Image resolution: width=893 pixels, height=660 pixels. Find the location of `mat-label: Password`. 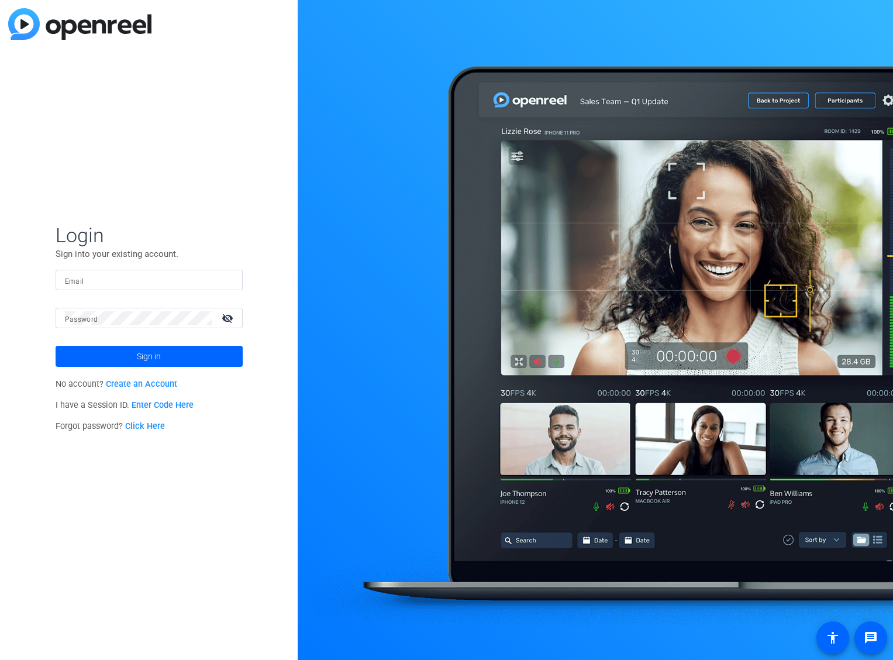

mat-label: Password is located at coordinates (81, 319).